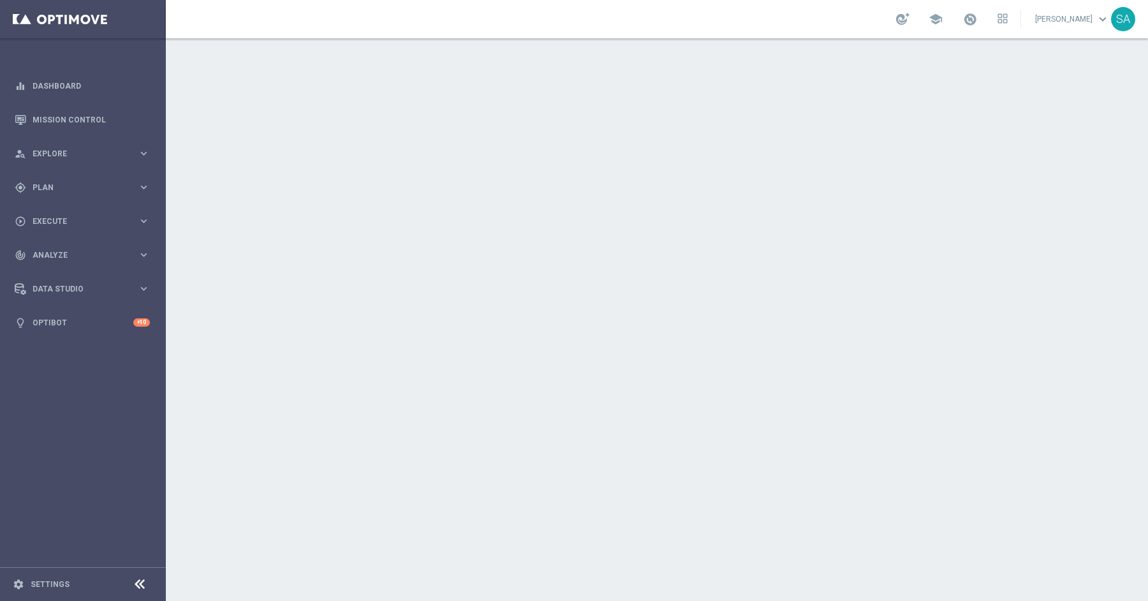  What do you see at coordinates (82, 322) in the screenshot?
I see `div: Optibot` at bounding box center [82, 322].